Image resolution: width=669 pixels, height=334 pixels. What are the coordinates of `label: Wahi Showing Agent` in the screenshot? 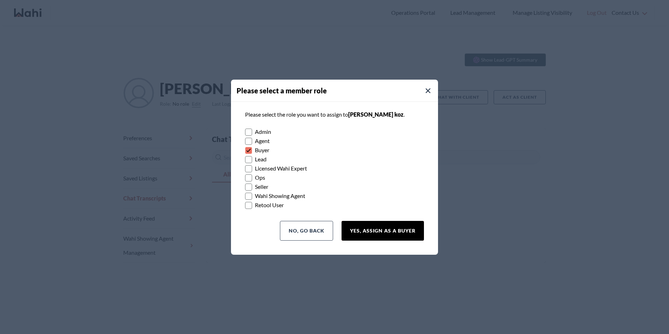 It's located at (334, 196).